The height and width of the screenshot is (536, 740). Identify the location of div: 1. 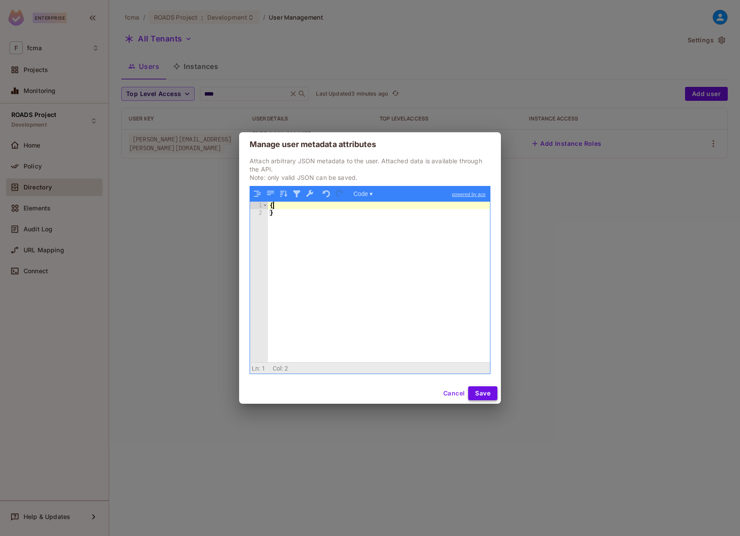
(259, 205).